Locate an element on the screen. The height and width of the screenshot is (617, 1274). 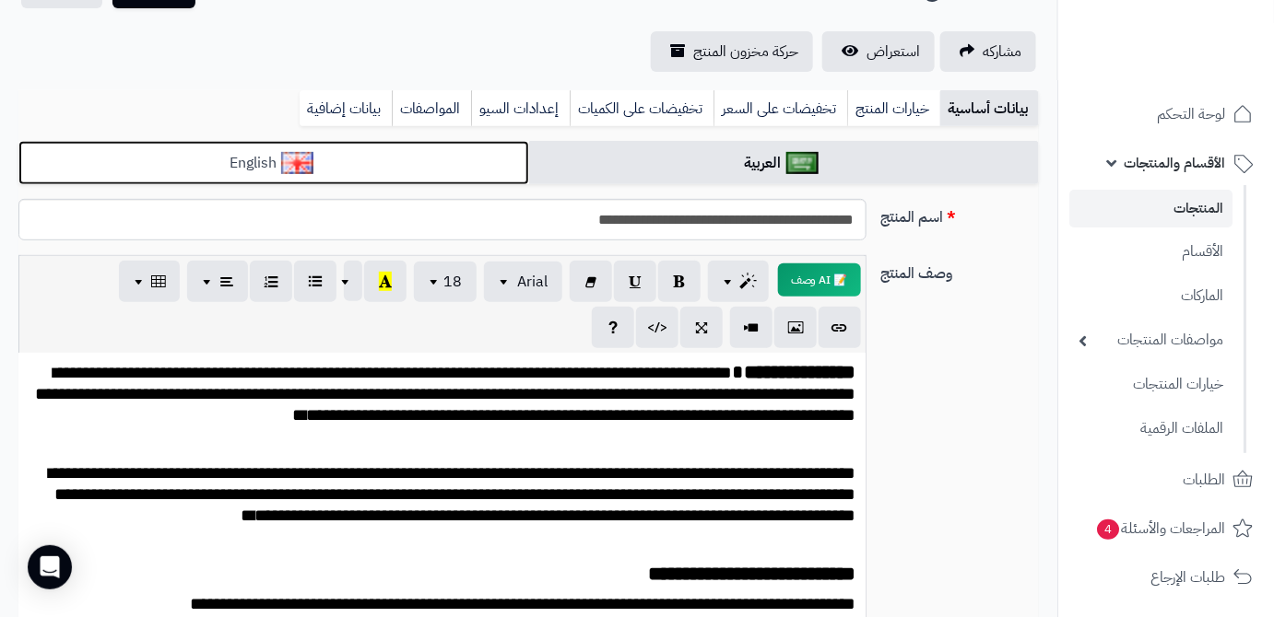
img: English is located at coordinates (297, 163).